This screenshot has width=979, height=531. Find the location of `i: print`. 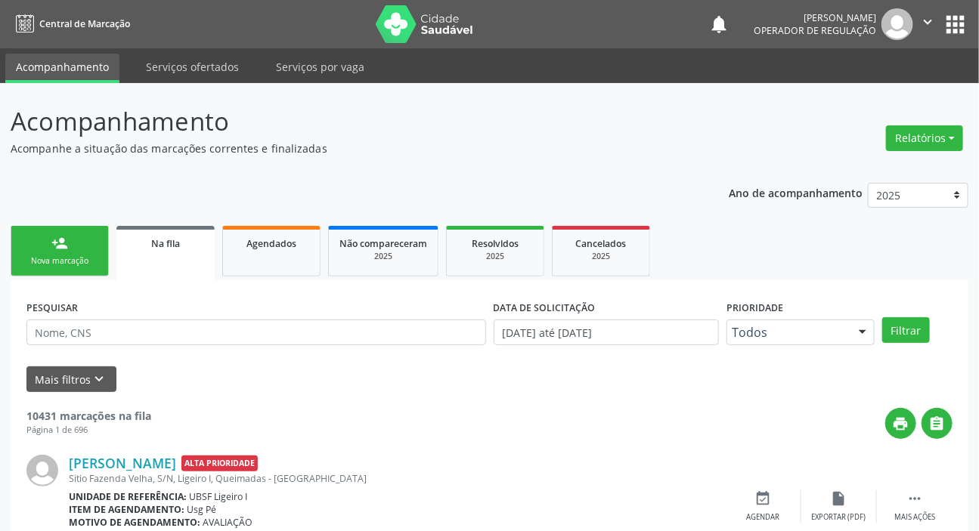

i: print is located at coordinates (901, 424).